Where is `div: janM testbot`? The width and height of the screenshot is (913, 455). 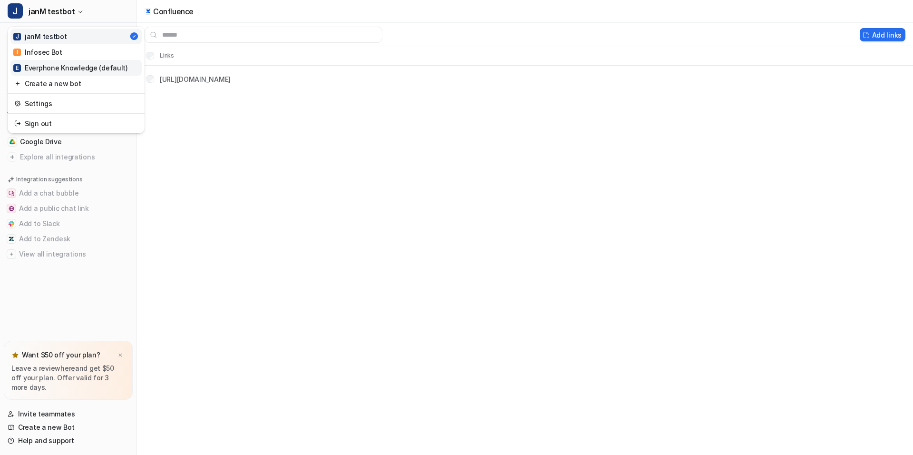
div: janM testbot is located at coordinates (40, 36).